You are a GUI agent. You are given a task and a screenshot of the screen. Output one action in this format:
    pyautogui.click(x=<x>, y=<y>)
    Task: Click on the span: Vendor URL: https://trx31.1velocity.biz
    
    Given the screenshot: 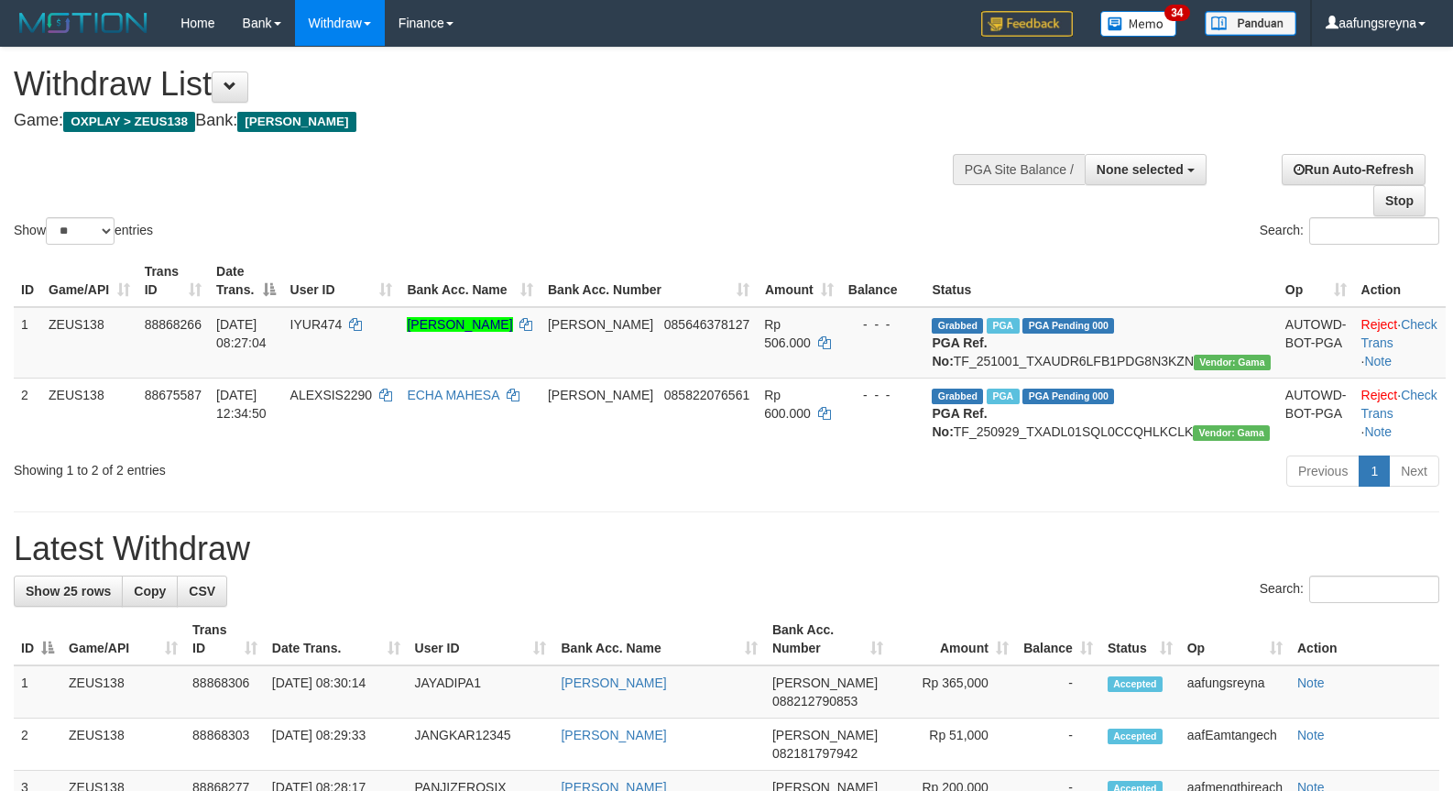 What is the action you would take?
    pyautogui.click(x=1233, y=362)
    